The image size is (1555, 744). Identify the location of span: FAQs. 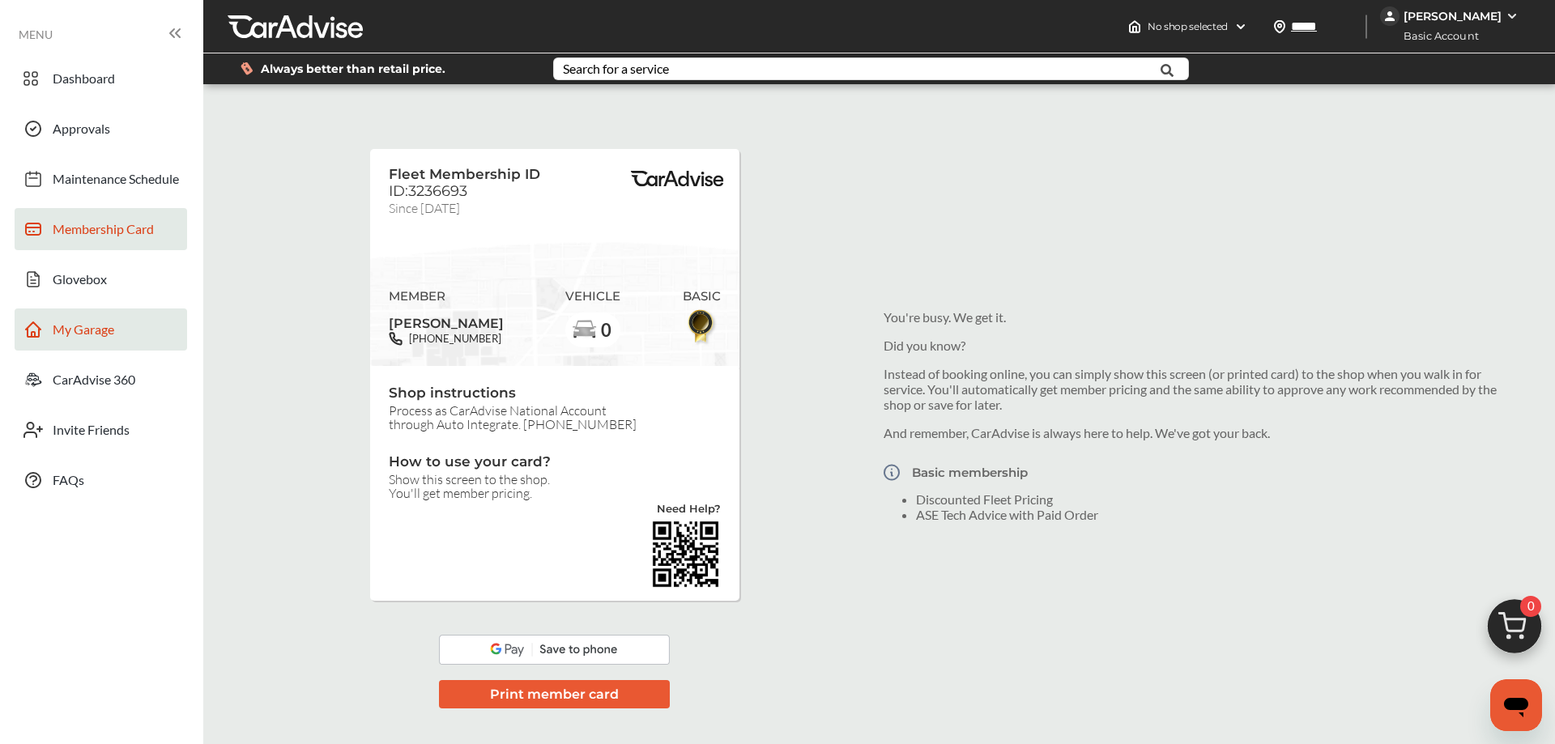
(68, 483).